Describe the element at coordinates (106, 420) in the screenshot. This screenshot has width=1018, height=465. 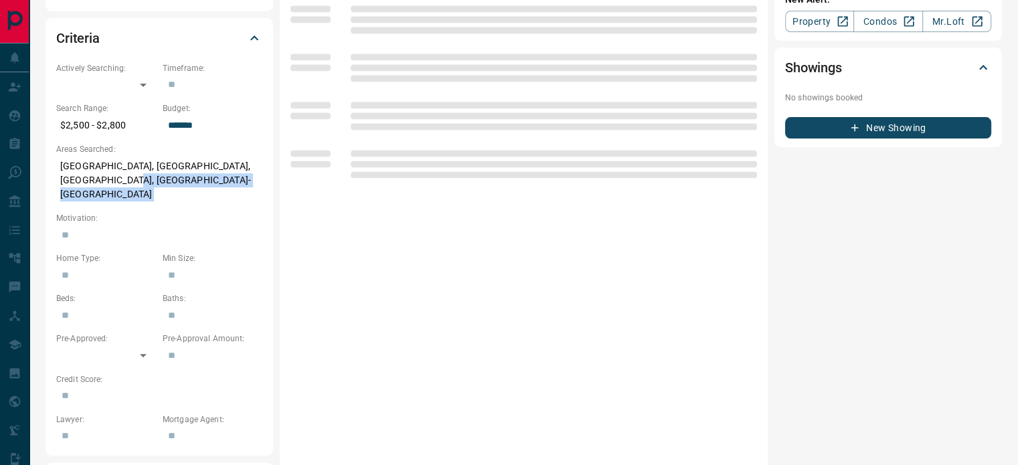
I see `p: Lawyer:` at that location.